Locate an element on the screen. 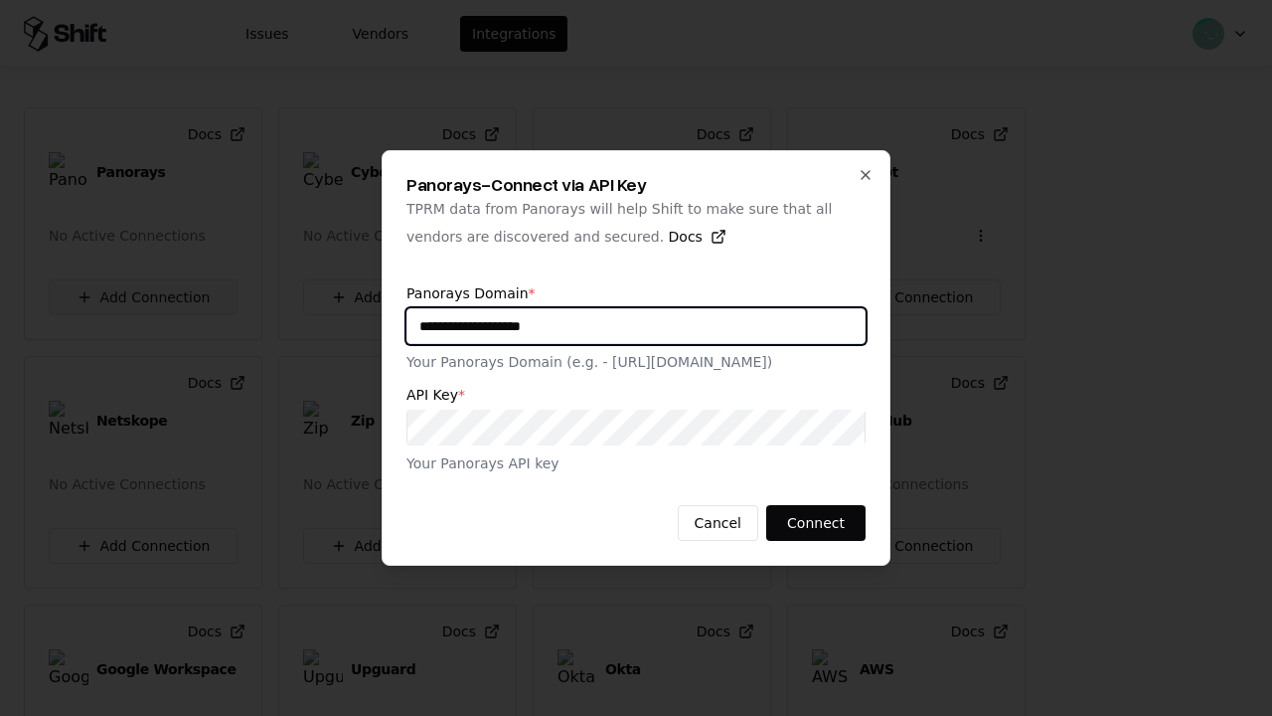  p: TPRM data from Panorays will help Shift to make sure that all vendors are discovered and secured. is located at coordinates (636, 227).